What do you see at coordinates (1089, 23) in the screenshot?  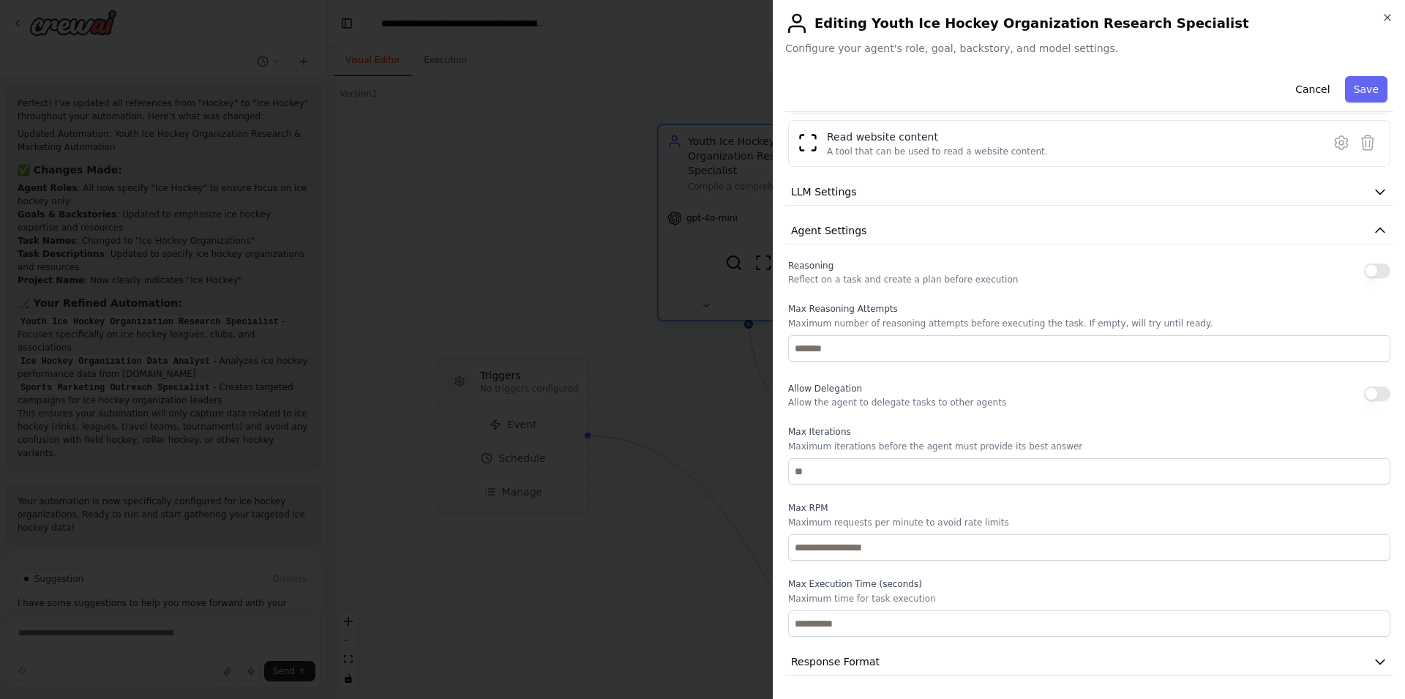 I see `h2: Editing Youth Ice Hockey Organization Research Specialist` at bounding box center [1089, 23].